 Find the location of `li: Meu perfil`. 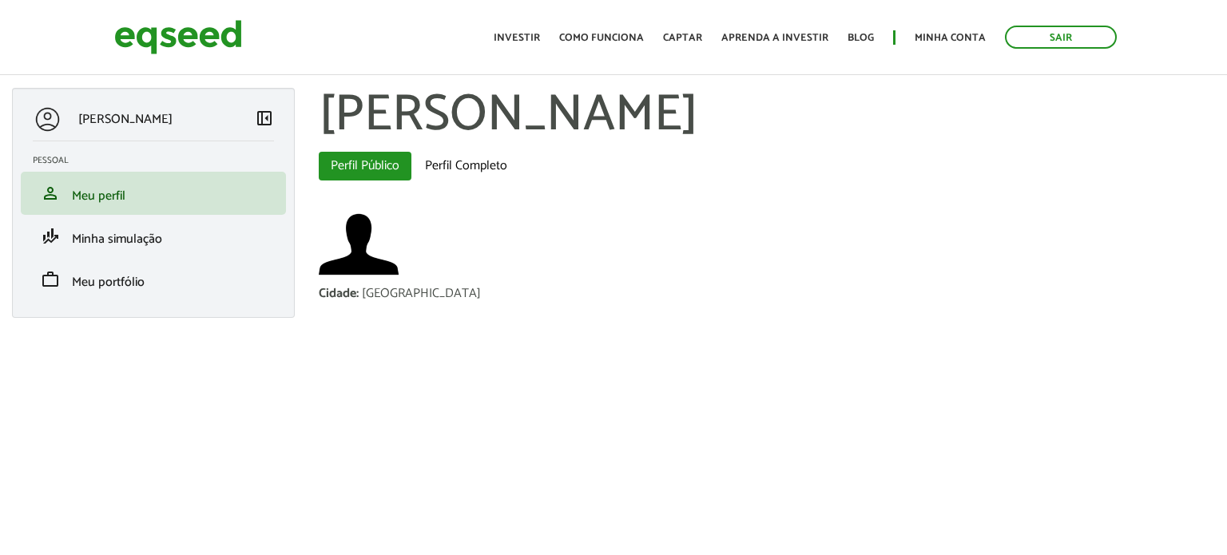

li: Meu perfil is located at coordinates (153, 193).